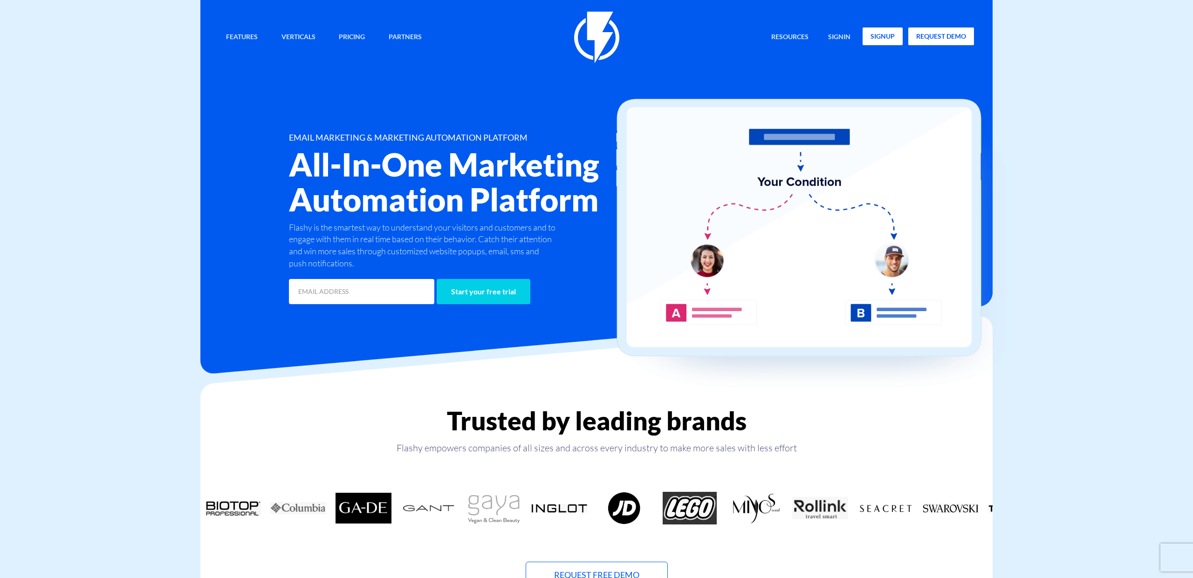 The image size is (1193, 578). Describe the element at coordinates (941, 36) in the screenshot. I see `a: request demo` at that location.